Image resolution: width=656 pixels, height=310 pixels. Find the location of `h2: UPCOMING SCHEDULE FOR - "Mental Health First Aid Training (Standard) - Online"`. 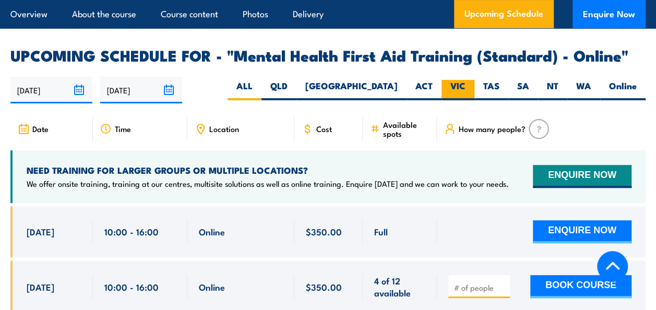

h2: UPCOMING SCHEDULE FOR - "Mental Health First Aid Training (Standard) - Online" is located at coordinates (328, 55).